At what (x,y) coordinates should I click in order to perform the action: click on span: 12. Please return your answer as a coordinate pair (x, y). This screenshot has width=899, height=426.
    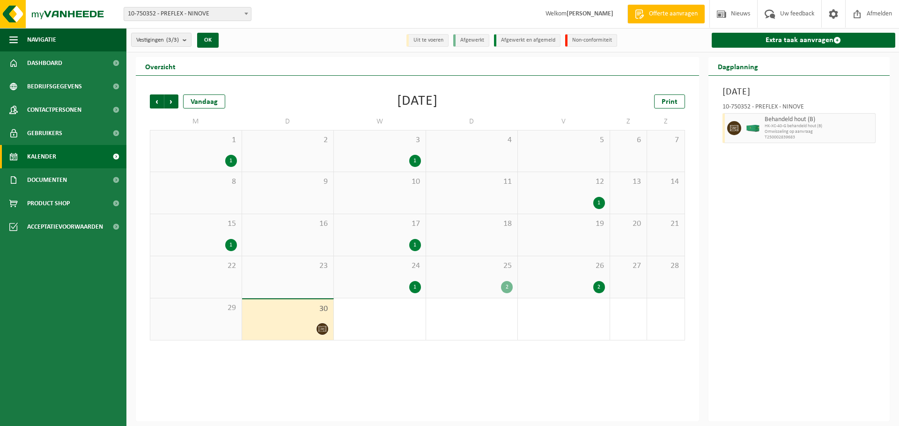
    Looking at the image, I should click on (563, 182).